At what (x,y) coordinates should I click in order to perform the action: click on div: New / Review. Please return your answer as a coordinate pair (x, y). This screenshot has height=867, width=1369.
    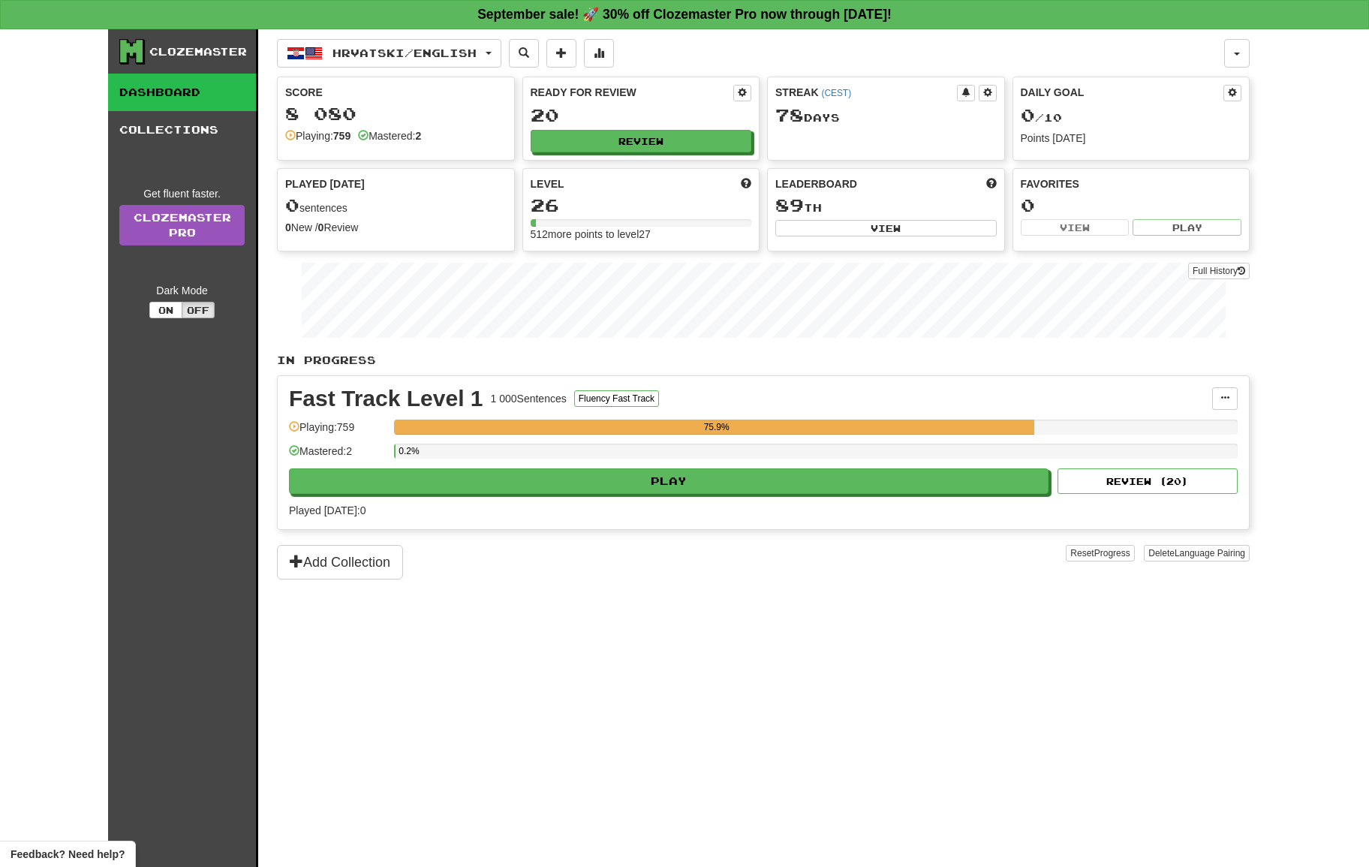
    Looking at the image, I should click on (396, 227).